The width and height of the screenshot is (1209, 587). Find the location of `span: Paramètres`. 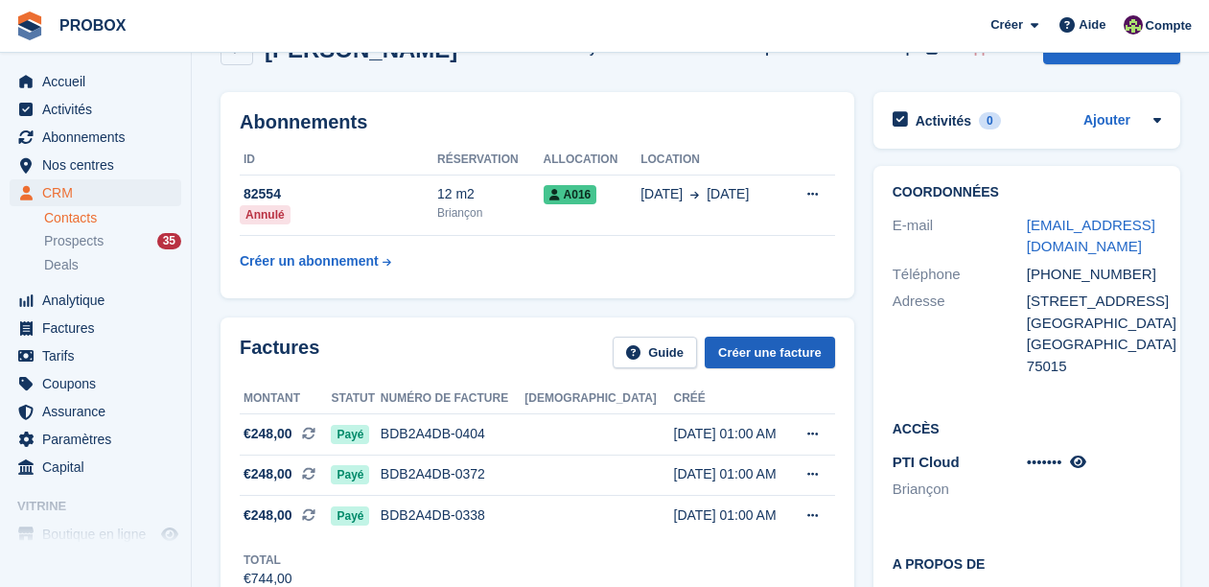

span: Paramètres is located at coordinates (100, 439).